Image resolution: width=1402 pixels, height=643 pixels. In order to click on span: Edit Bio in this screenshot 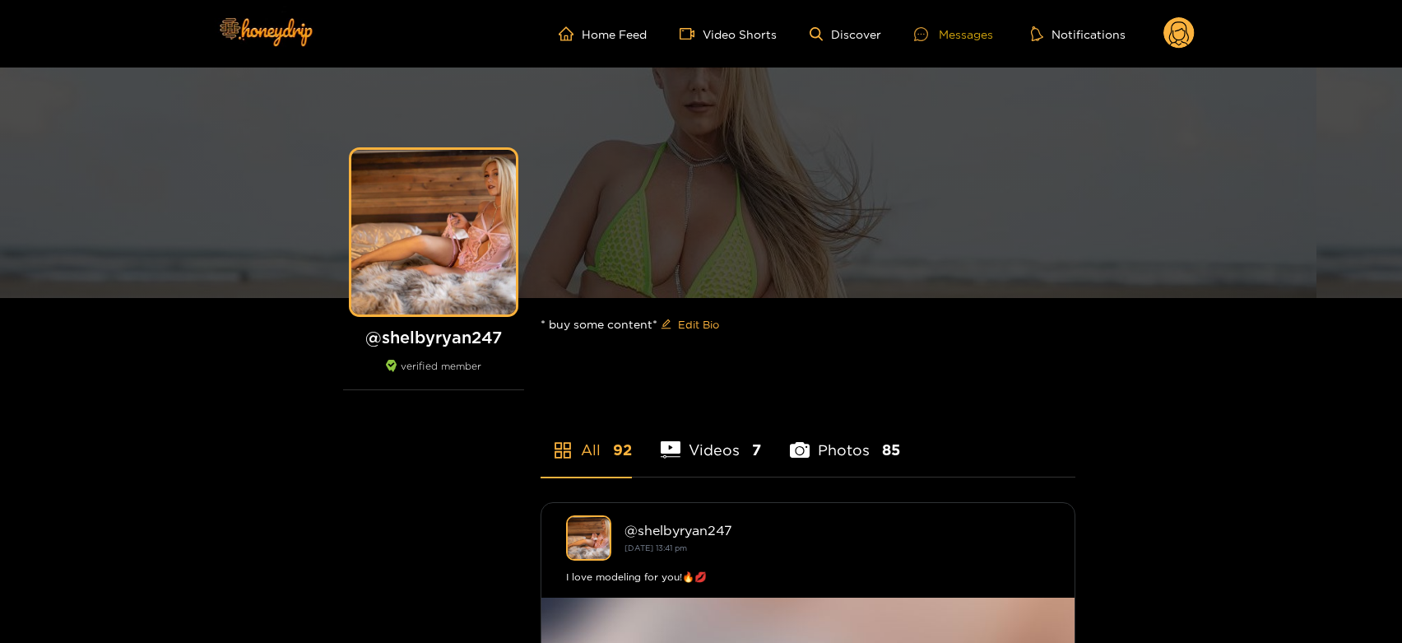, I will do `click(699, 324)`.